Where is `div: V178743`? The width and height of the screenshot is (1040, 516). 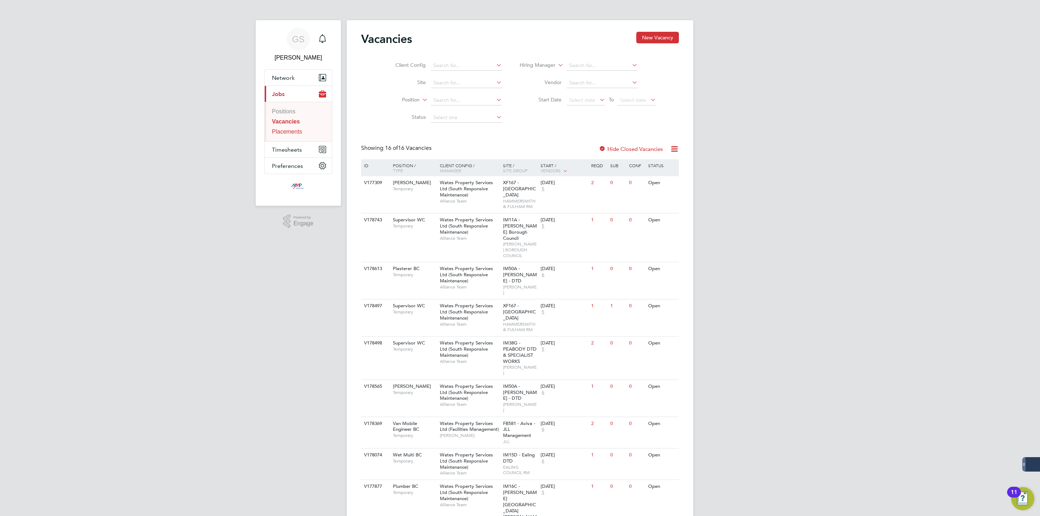
div: V178743 is located at coordinates (375, 220).